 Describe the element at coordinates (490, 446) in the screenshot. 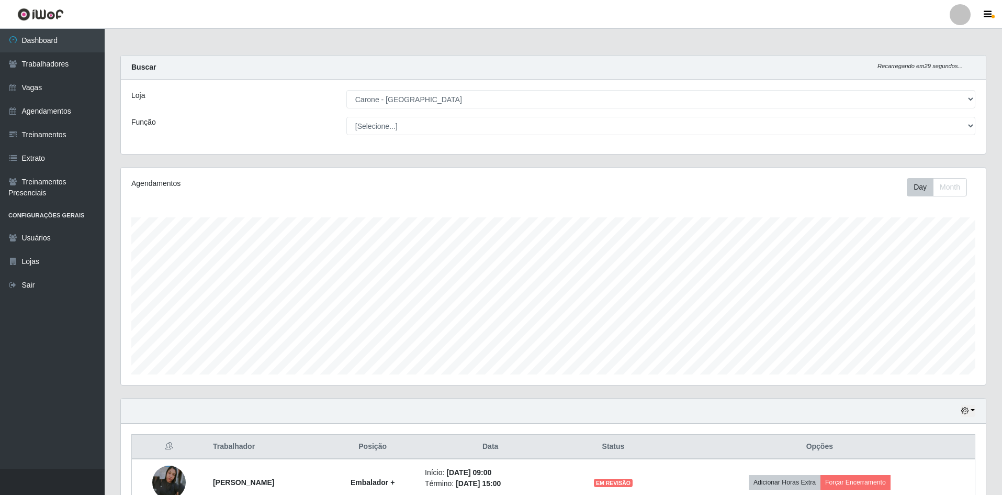

I see `th: Data` at that location.